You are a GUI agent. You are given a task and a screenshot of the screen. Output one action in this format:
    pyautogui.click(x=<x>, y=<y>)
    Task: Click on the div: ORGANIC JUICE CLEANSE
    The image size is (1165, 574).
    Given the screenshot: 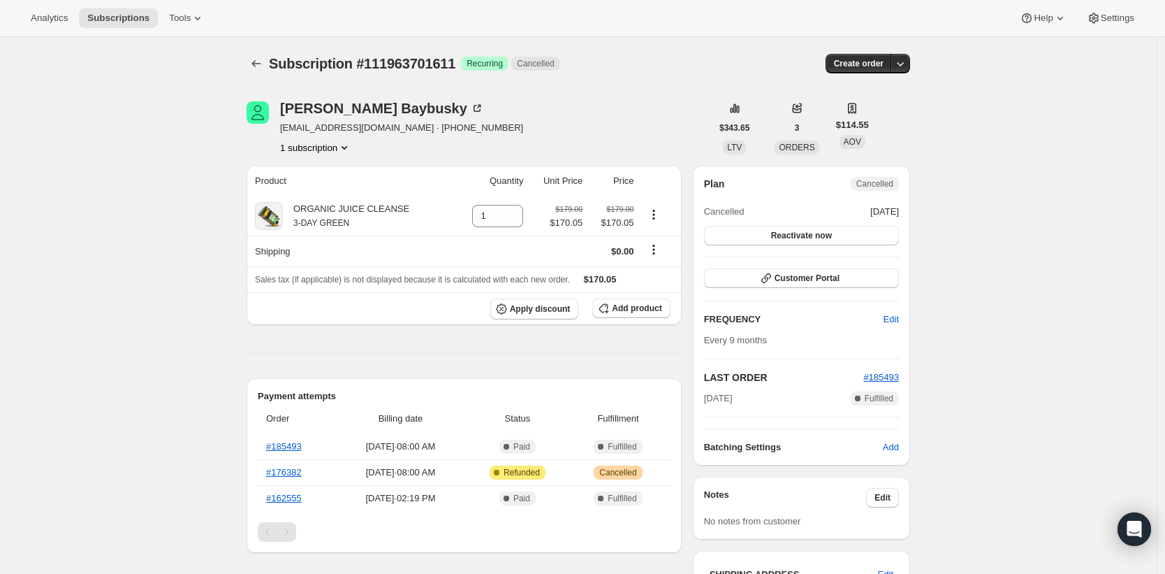 What is the action you would take?
    pyautogui.click(x=346, y=216)
    